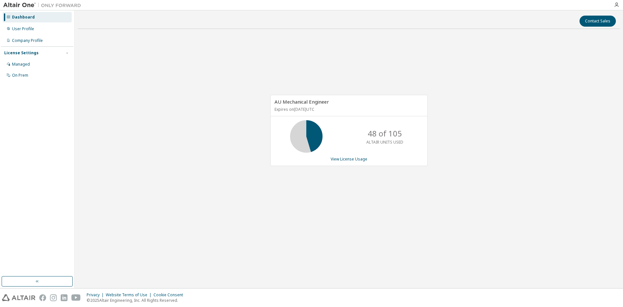 Image resolution: width=623 pixels, height=307 pixels. What do you see at coordinates (21, 64) in the screenshot?
I see `div: Managed` at bounding box center [21, 64].